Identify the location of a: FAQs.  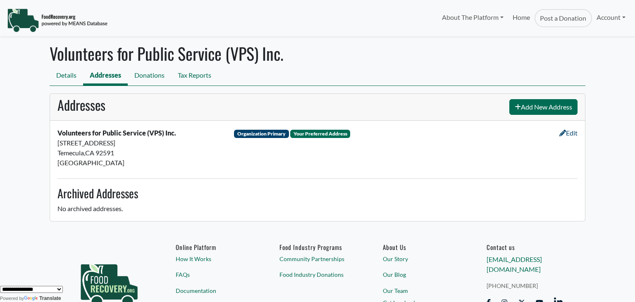
(214, 274).